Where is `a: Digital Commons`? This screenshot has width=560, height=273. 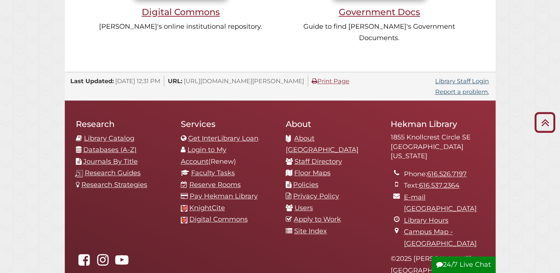 a: Digital Commons is located at coordinates (218, 219).